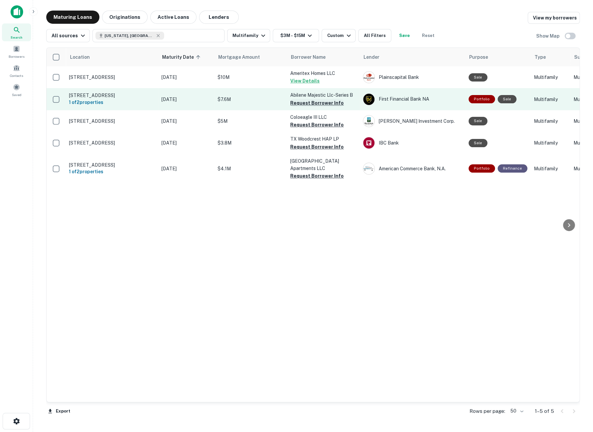 Image resolution: width=593 pixels, height=432 pixels. What do you see at coordinates (251, 77) in the screenshot?
I see `p: $10M` at bounding box center [251, 77].